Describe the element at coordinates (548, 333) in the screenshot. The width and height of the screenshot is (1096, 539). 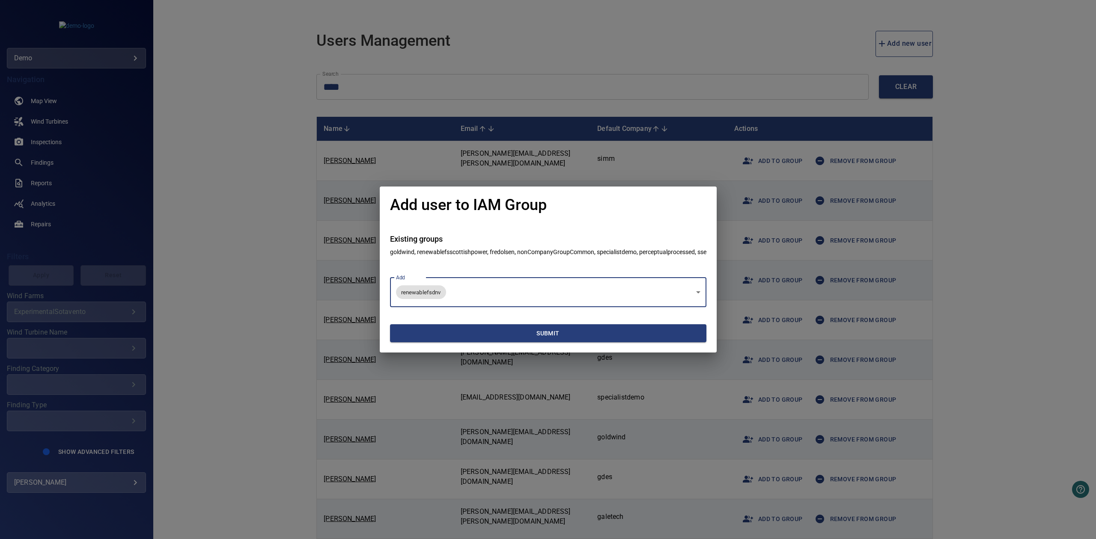
I see `button: Submit` at that location.